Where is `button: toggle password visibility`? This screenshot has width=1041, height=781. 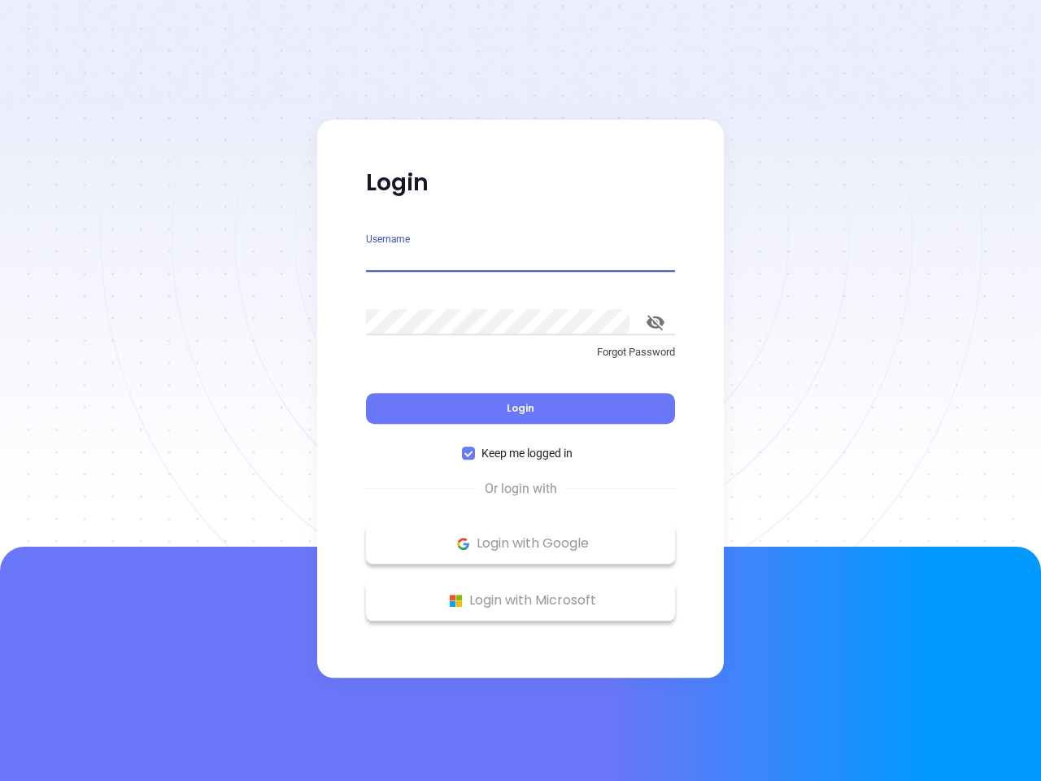 button: toggle password visibility is located at coordinates (656, 322).